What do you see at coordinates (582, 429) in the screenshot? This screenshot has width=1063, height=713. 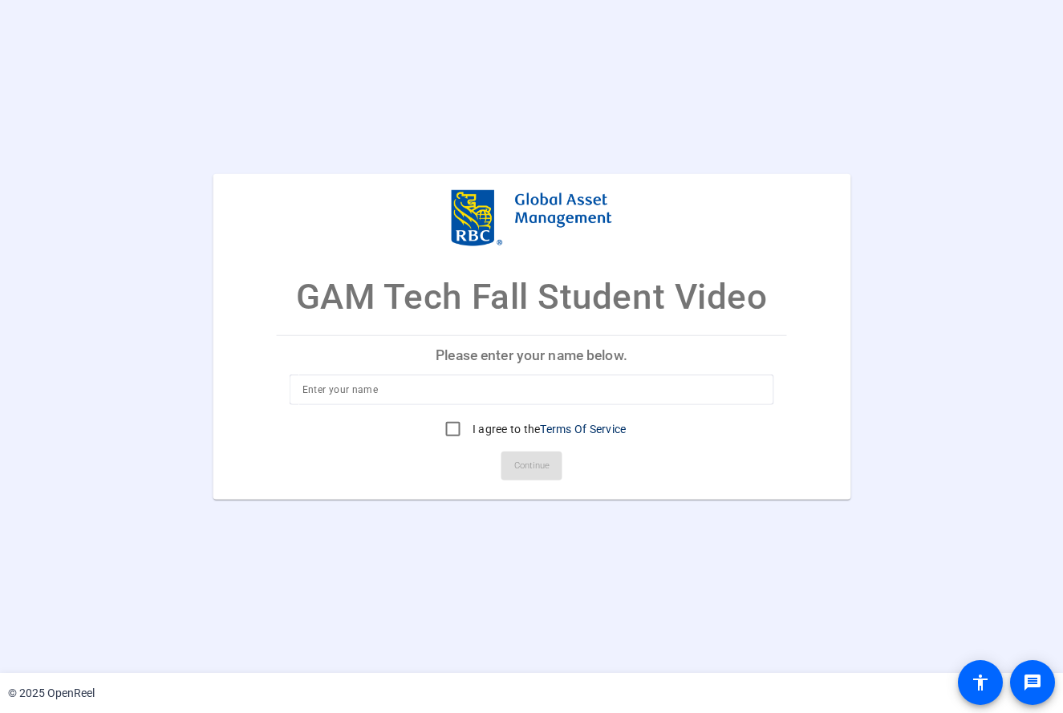 I see `a: Terms Of Service` at bounding box center [582, 429].